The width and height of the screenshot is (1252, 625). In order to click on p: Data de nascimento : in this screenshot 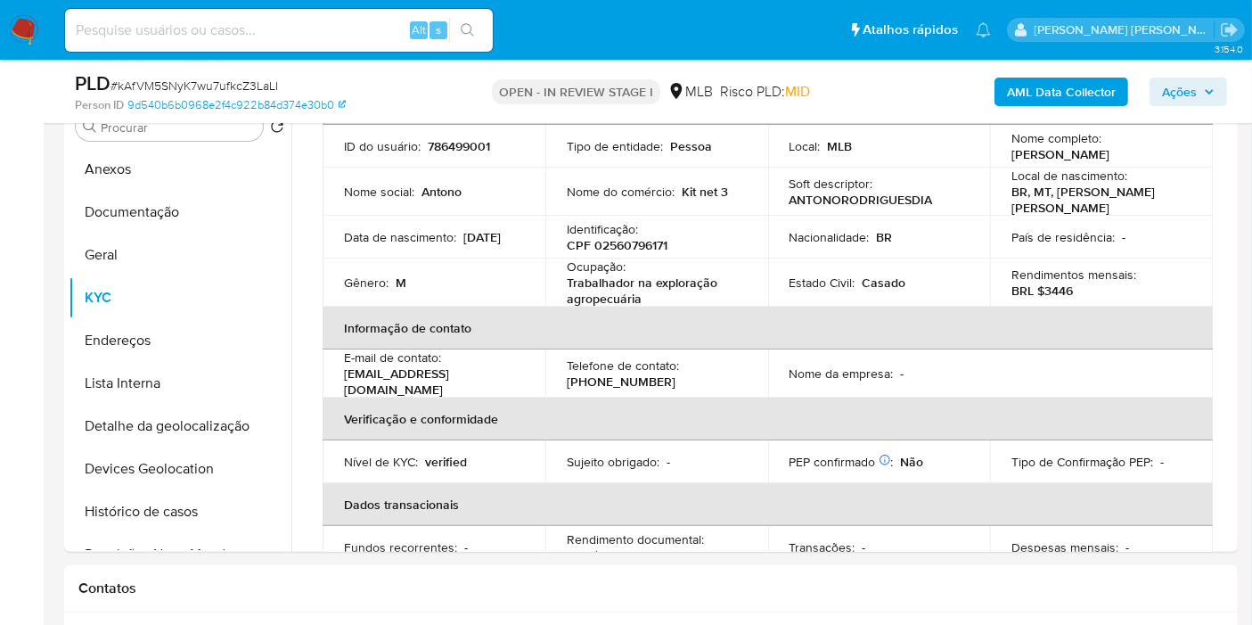, I will do `click(400, 237)`.